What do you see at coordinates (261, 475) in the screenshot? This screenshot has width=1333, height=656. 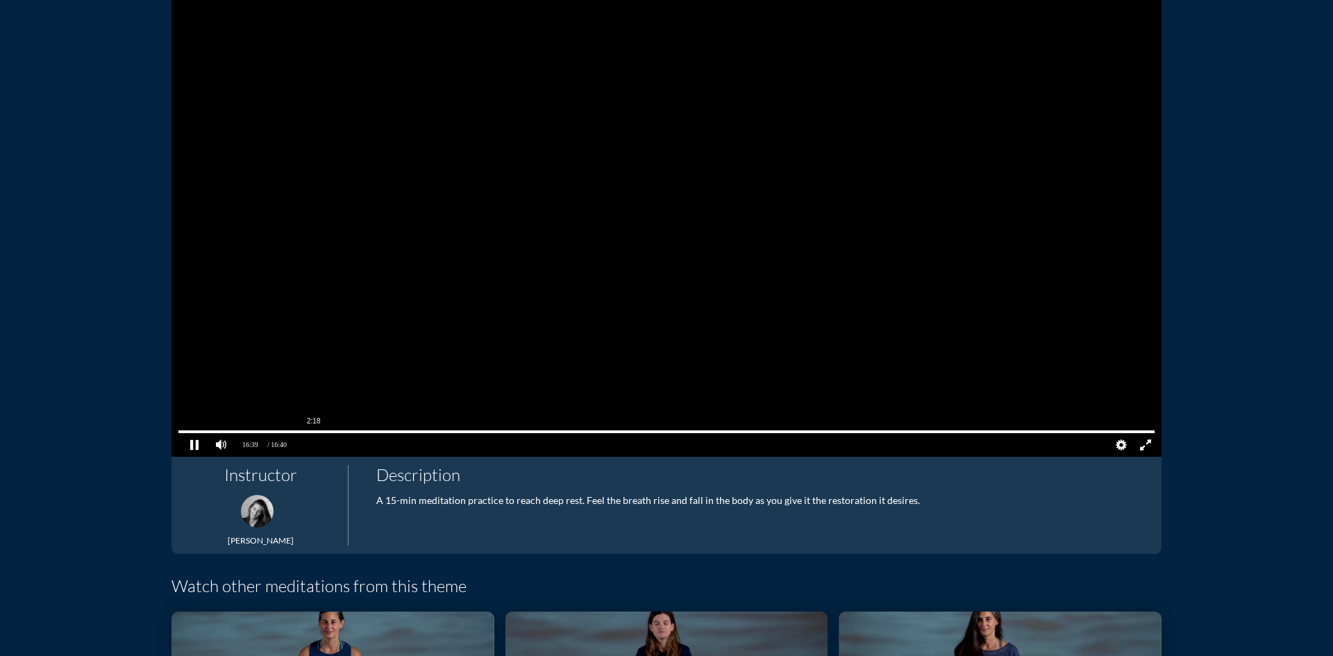 I see `h4: Instructor` at bounding box center [261, 475].